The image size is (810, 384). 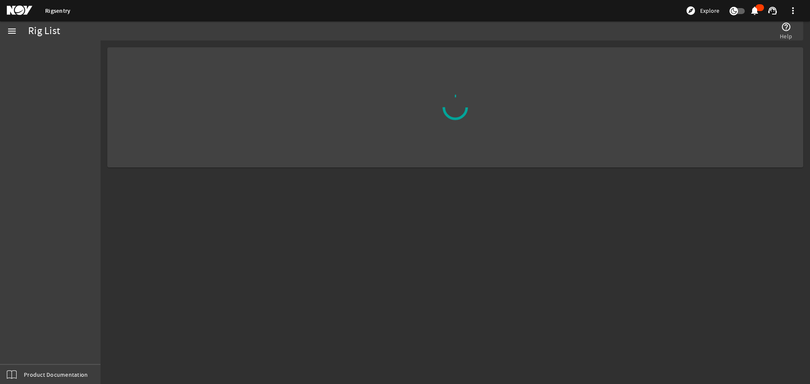 I want to click on mat-icon: help_outline, so click(x=787, y=27).